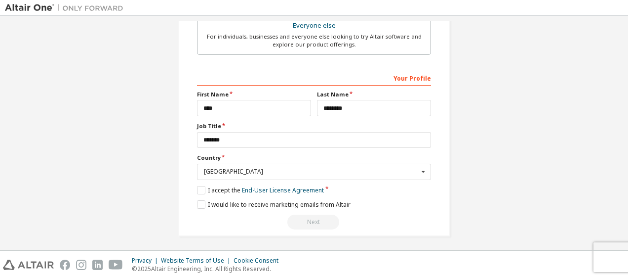  What do you see at coordinates (28, 264) in the screenshot?
I see `img: altair_logo.svg` at bounding box center [28, 264].